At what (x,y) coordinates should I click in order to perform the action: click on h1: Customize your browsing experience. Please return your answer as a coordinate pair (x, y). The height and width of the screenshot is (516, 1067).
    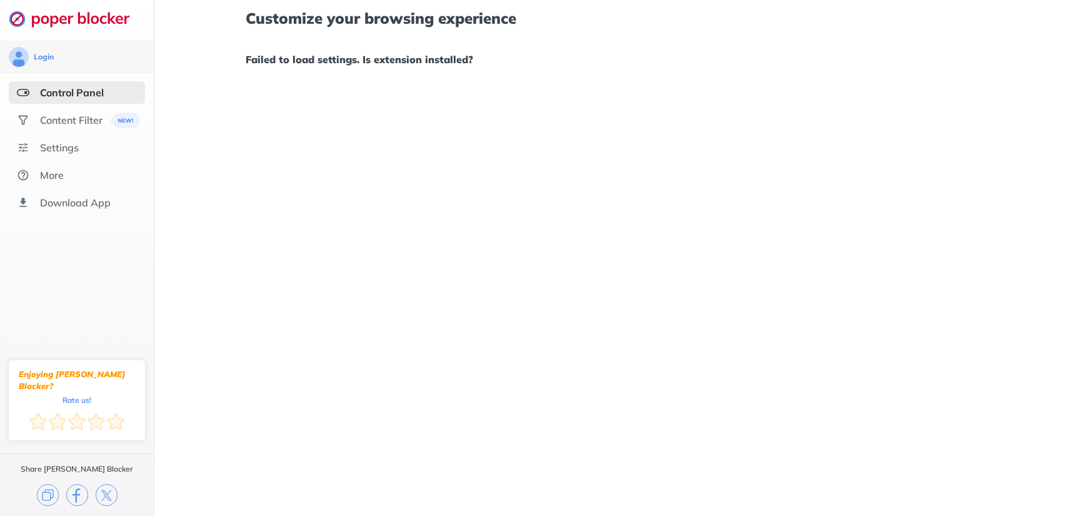
    Looking at the image, I should click on (611, 18).